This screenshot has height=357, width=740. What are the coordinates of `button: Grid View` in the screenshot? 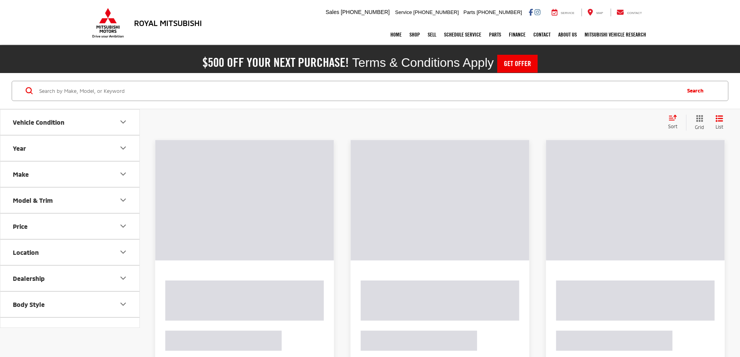 It's located at (697, 122).